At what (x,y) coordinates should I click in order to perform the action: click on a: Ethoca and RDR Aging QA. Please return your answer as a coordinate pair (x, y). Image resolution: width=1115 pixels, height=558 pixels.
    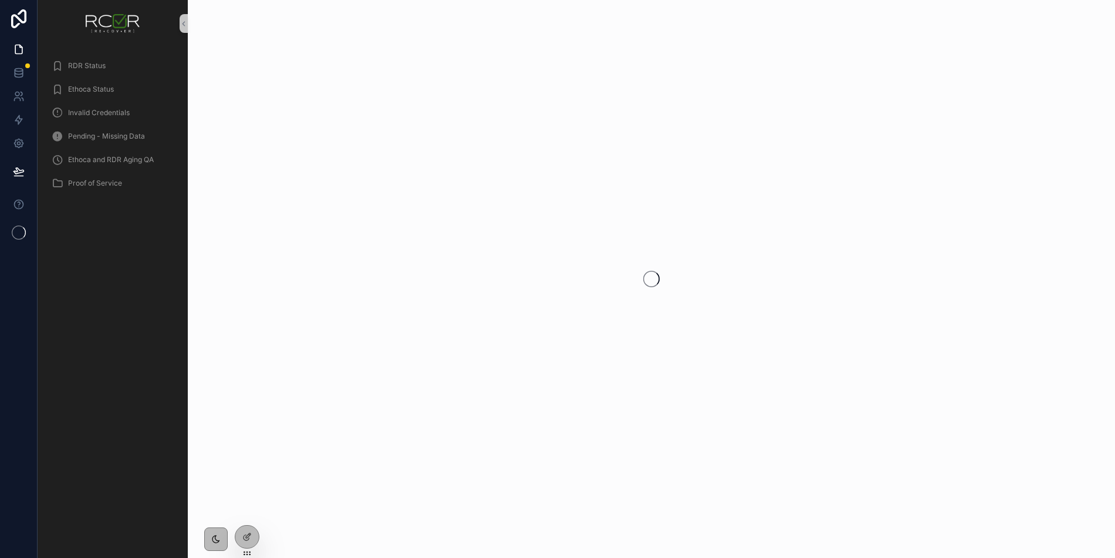
    Looking at the image, I should click on (113, 160).